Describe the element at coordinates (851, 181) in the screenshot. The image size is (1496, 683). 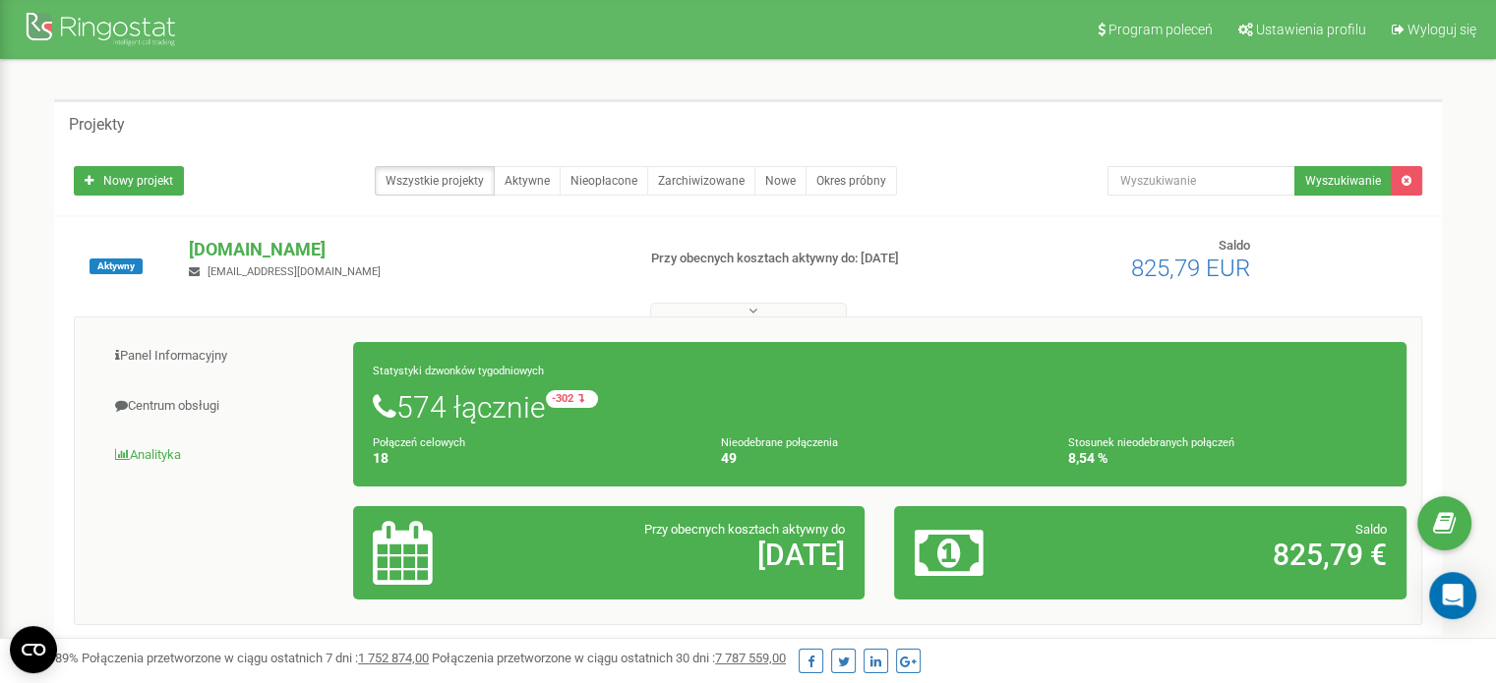
I see `a: Okres próbny` at that location.